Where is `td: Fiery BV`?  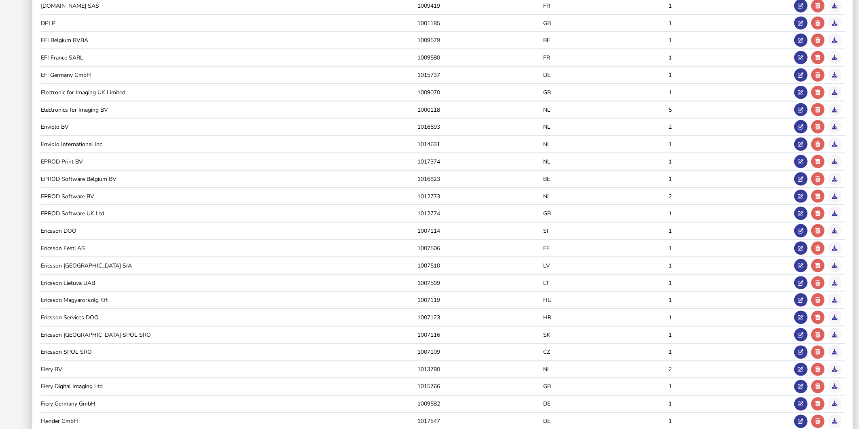 td: Fiery BV is located at coordinates (229, 369).